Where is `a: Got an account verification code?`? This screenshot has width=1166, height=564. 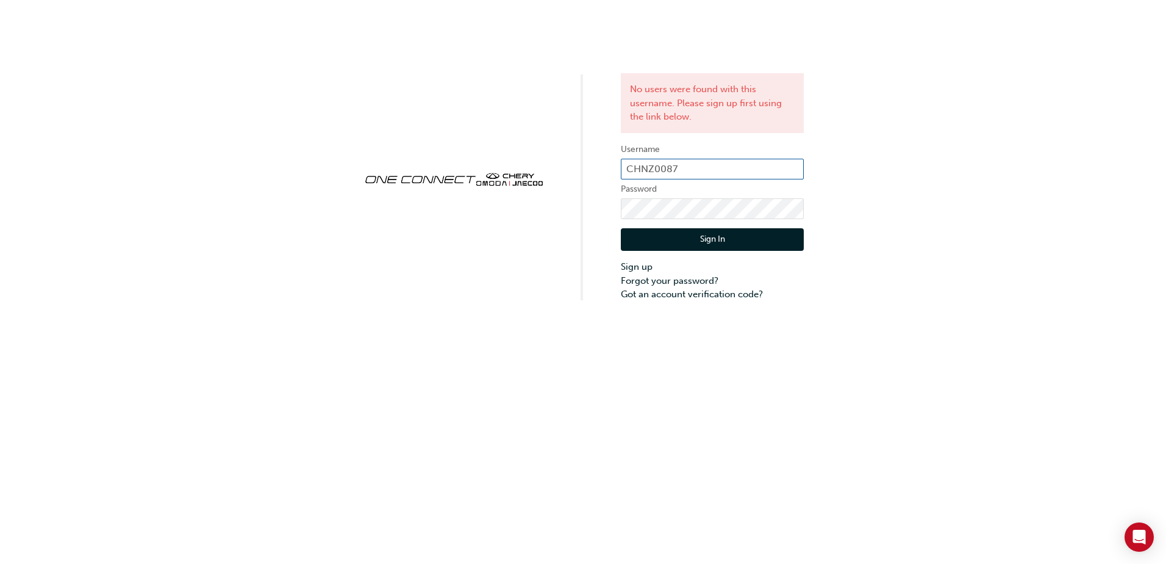 a: Got an account verification code? is located at coordinates (712, 294).